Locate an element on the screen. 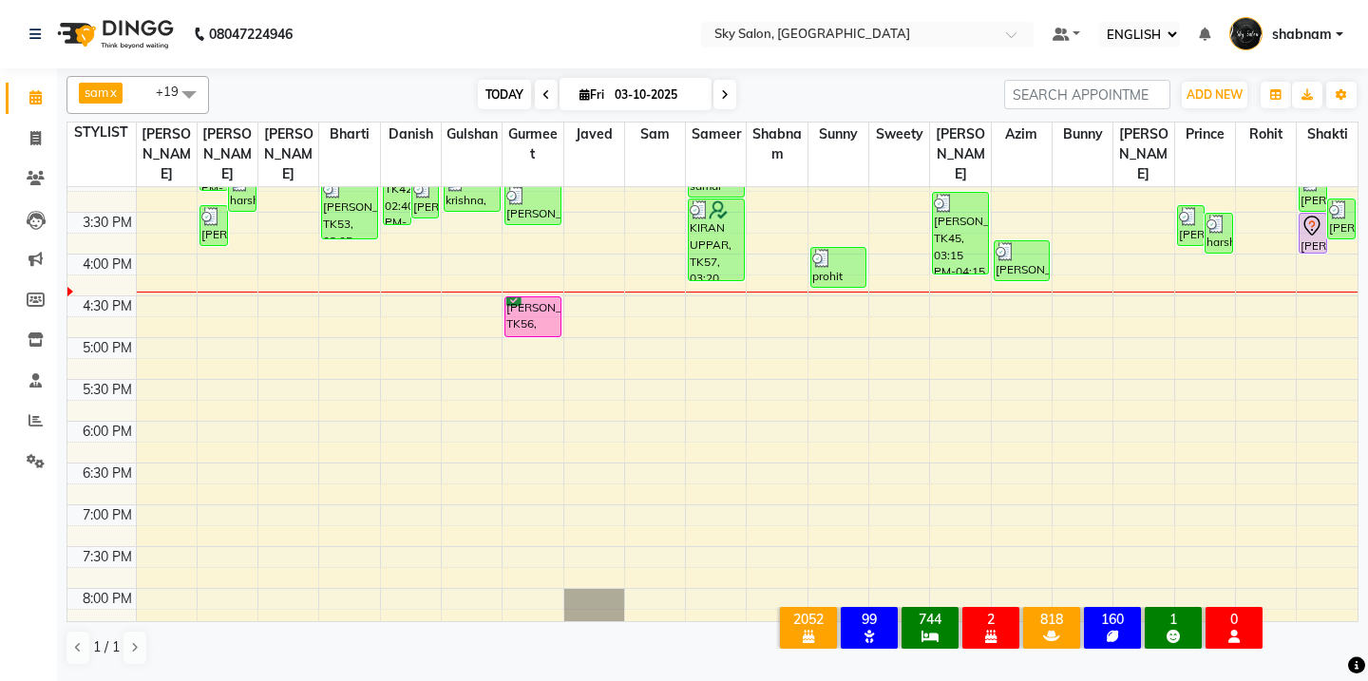  div: 8:00 PM is located at coordinates (107, 598).